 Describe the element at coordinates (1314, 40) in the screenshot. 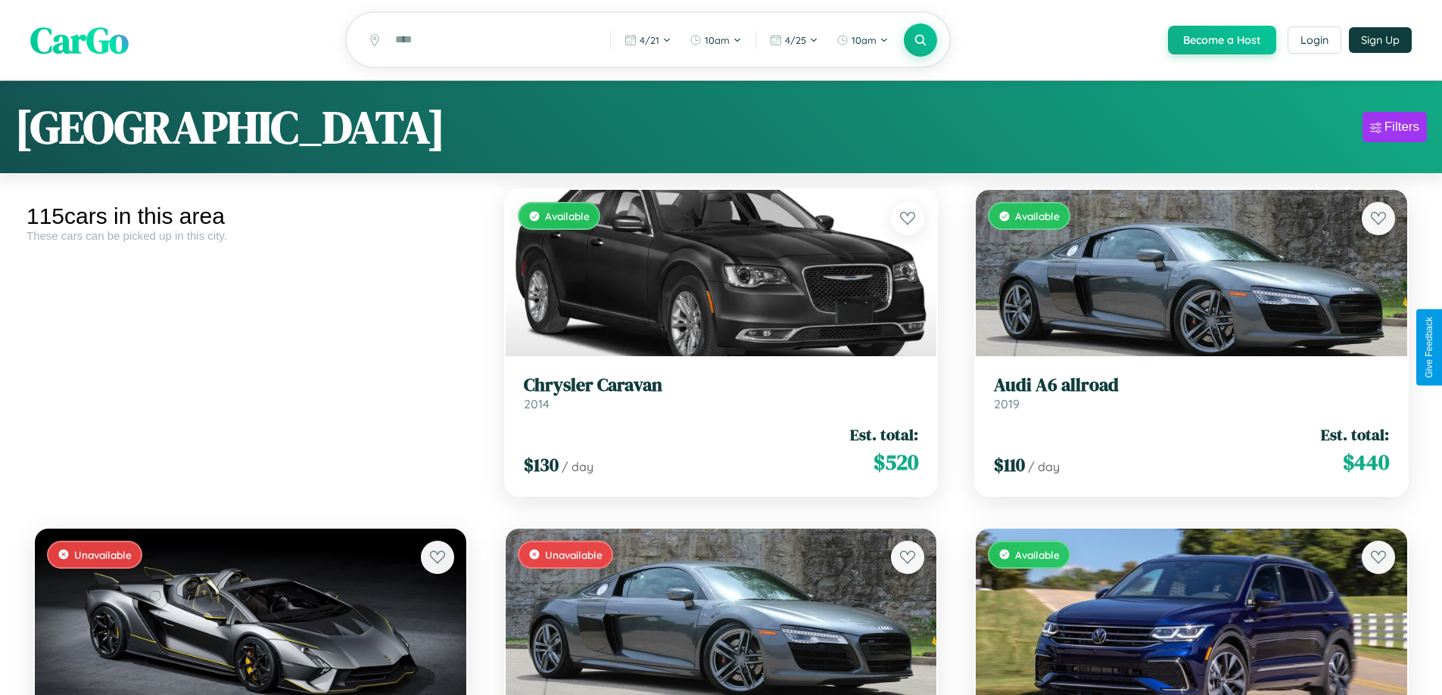

I see `button: Login` at that location.